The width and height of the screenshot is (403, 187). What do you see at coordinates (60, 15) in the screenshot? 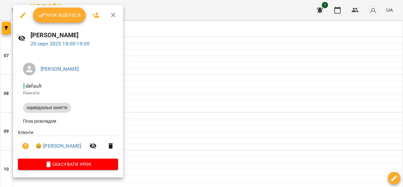
I see `span: Урок відбувся` at bounding box center [60, 15].